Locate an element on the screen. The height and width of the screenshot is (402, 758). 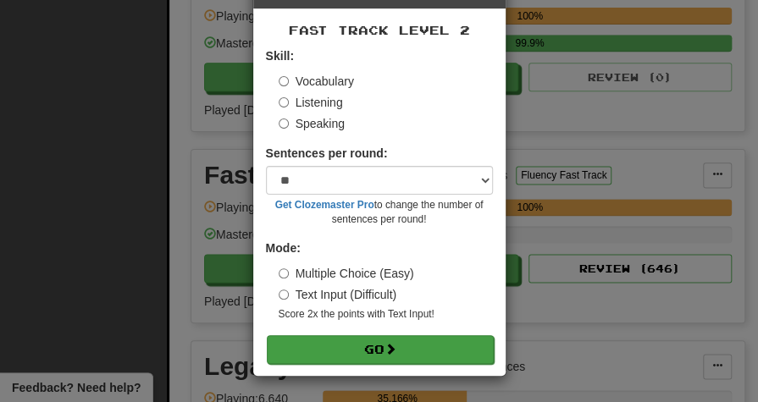
input: Listening is located at coordinates (284, 102).